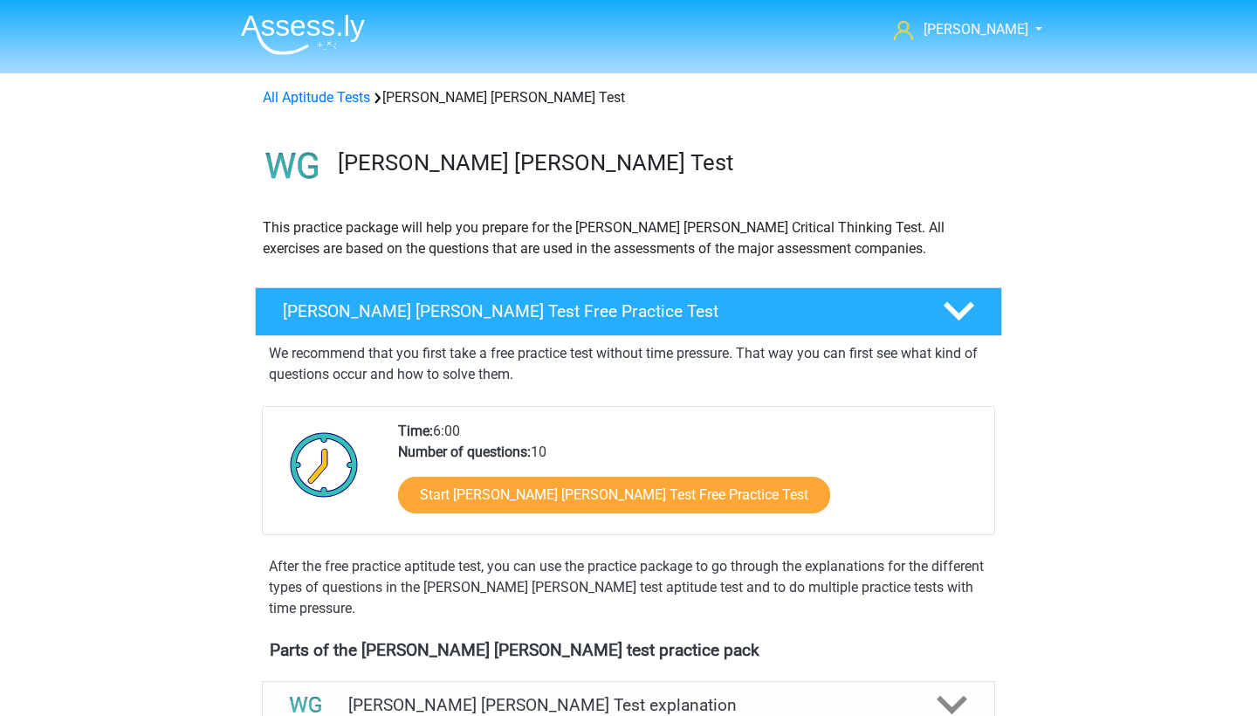 This screenshot has width=1257, height=716. Describe the element at coordinates (293, 166) in the screenshot. I see `img: watson glaser test` at that location.